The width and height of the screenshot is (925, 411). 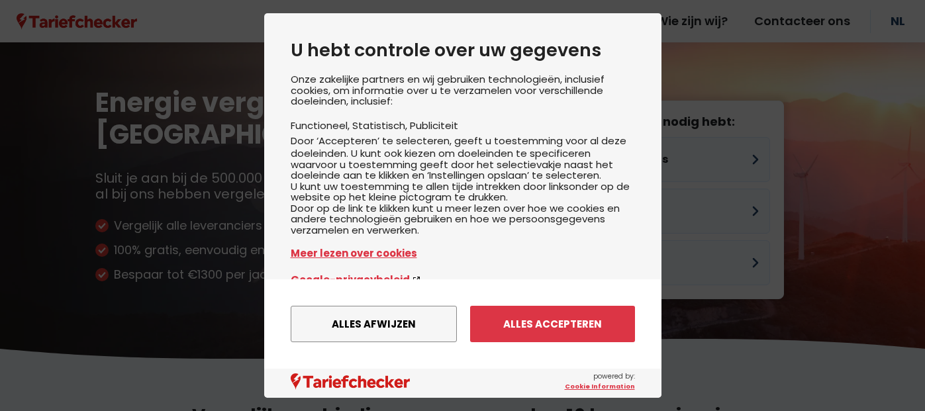 I want to click on li: Publiciteit, so click(x=434, y=125).